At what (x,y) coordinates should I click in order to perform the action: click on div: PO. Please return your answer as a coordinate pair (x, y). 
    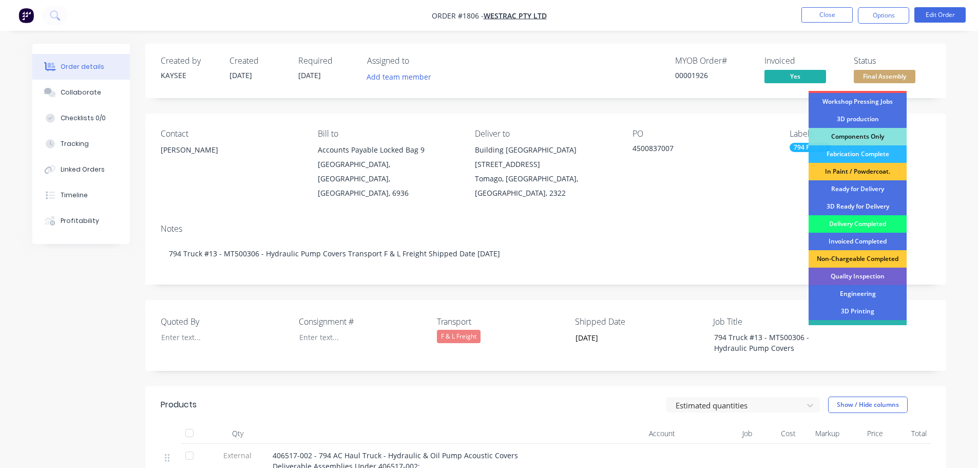
    Looking at the image, I should click on (703, 134).